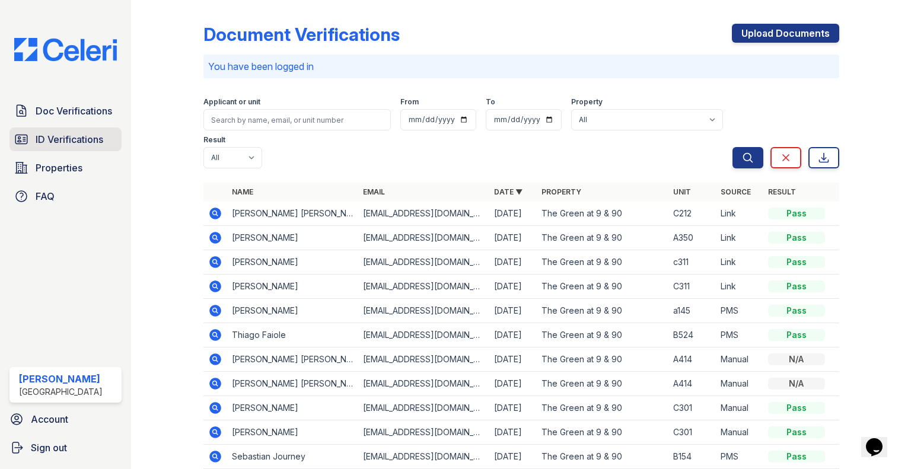 The width and height of the screenshot is (911, 469). I want to click on a: Upload Documents, so click(786, 33).